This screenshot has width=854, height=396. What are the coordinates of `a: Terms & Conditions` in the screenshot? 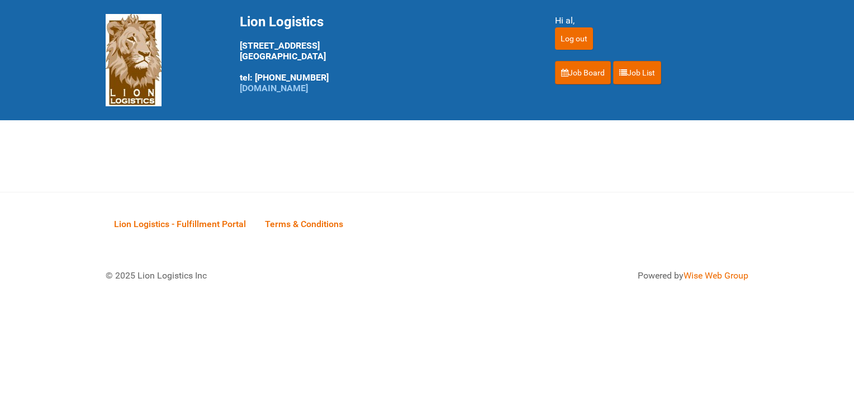 It's located at (304, 224).